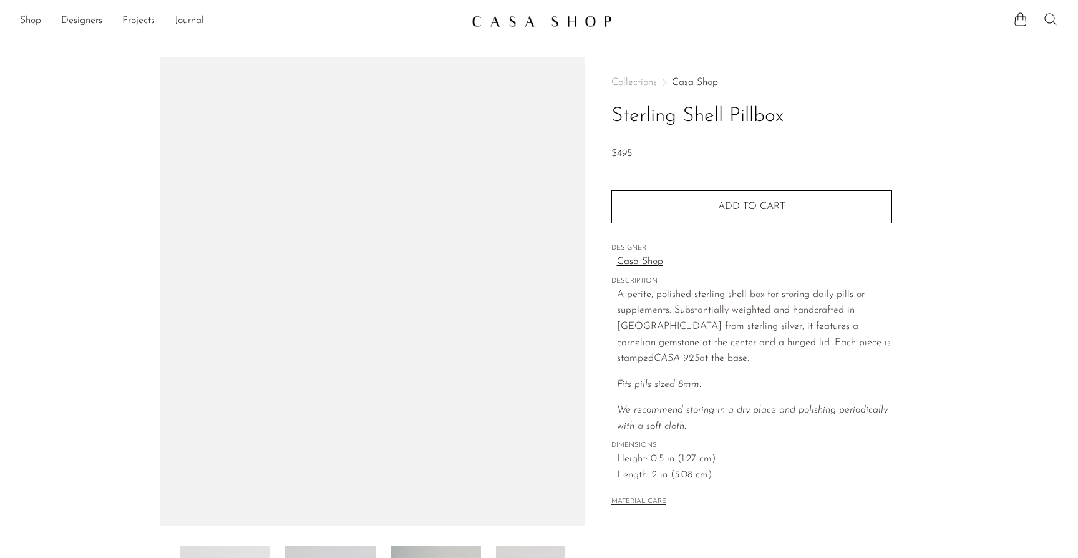 The image size is (1078, 558). Describe the element at coordinates (752, 281) in the screenshot. I see `span: DESCRIPTION` at that location.